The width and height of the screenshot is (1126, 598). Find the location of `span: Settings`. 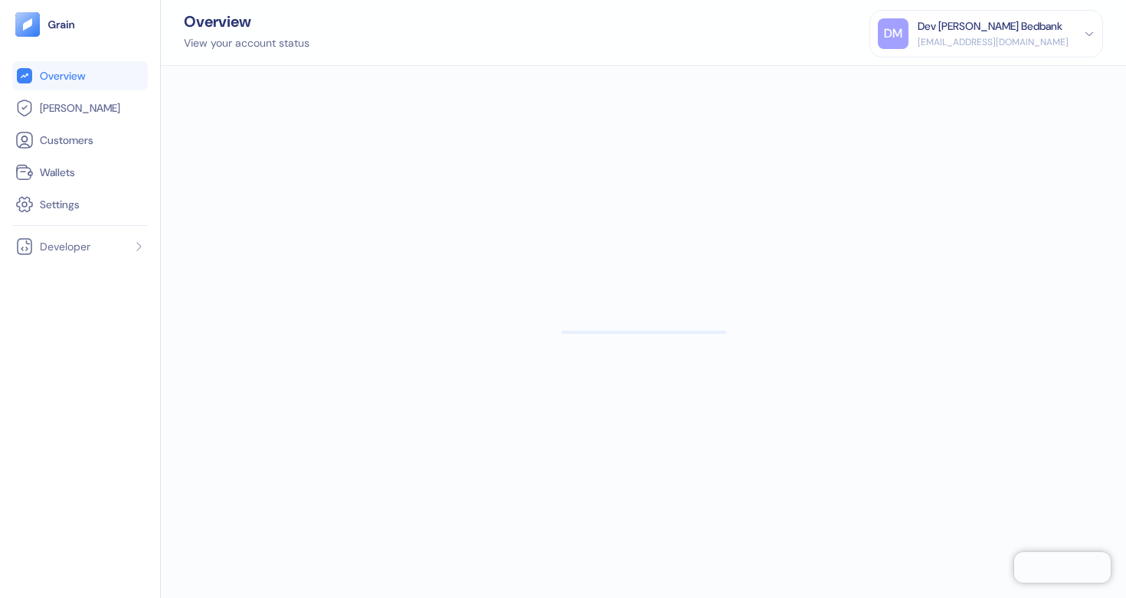

span: Settings is located at coordinates (60, 204).